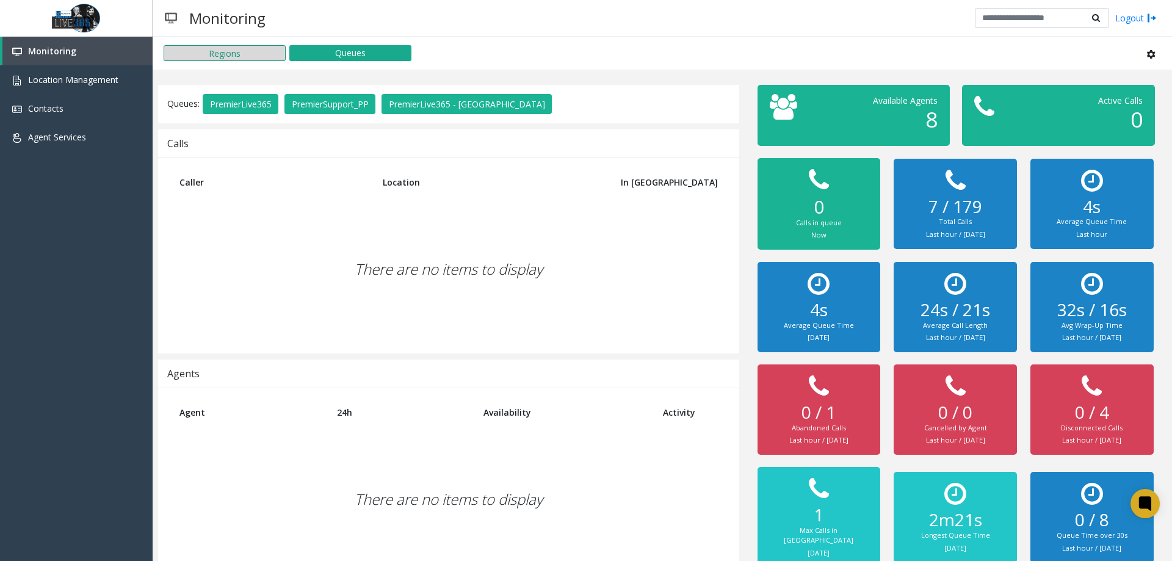 The width and height of the screenshot is (1172, 561). Describe the element at coordinates (1092, 520) in the screenshot. I see `h2: 0 / 8` at that location.